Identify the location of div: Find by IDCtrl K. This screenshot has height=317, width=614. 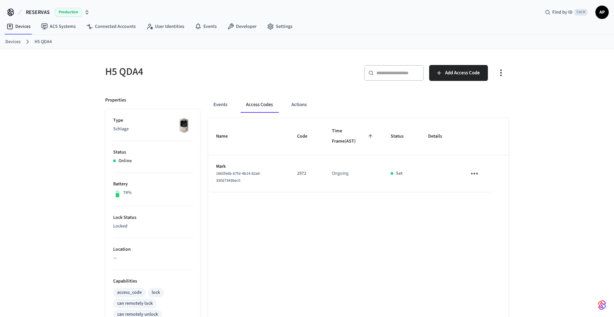
(566, 12).